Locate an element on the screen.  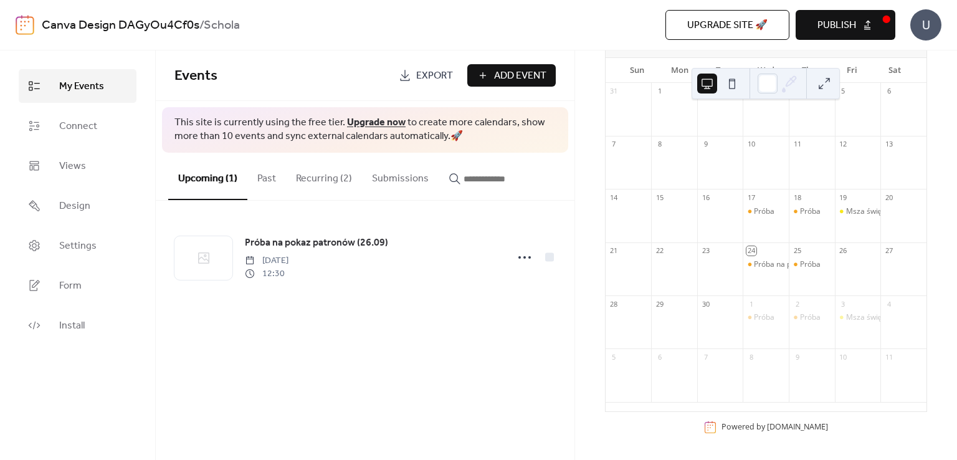
a: Design is located at coordinates (77, 206).